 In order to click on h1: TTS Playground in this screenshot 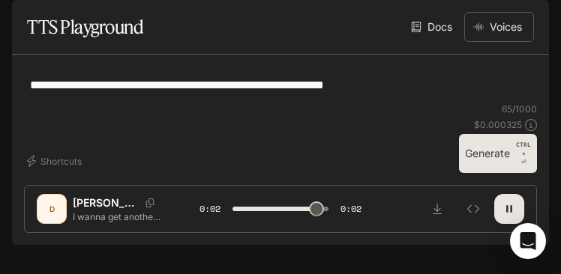, I will do `click(85, 27)`.